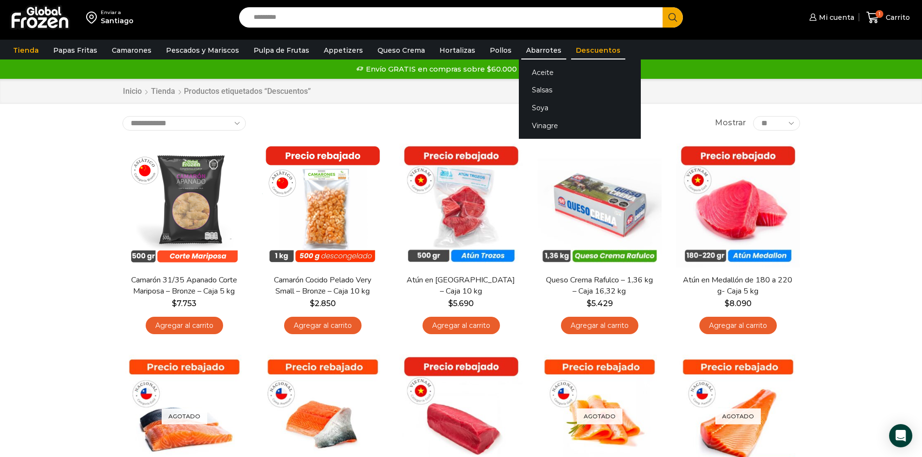  What do you see at coordinates (184, 303) in the screenshot?
I see `bdi: 7.753` at bounding box center [184, 303].